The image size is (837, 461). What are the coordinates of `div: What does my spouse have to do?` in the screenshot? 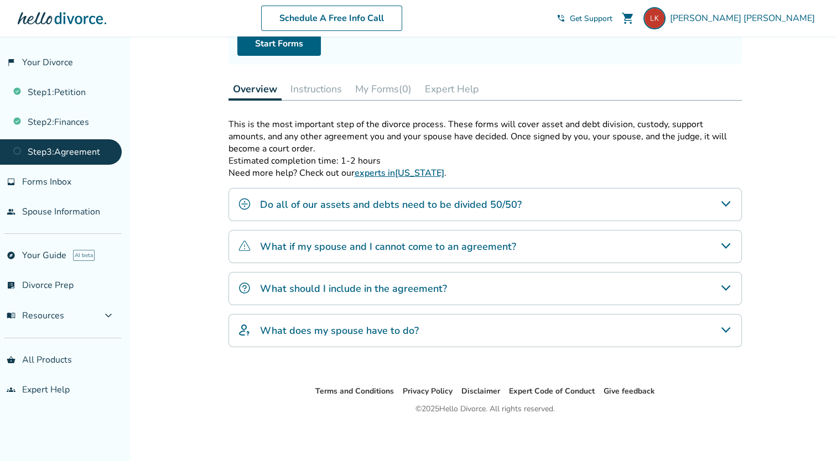 It's located at (485, 331).